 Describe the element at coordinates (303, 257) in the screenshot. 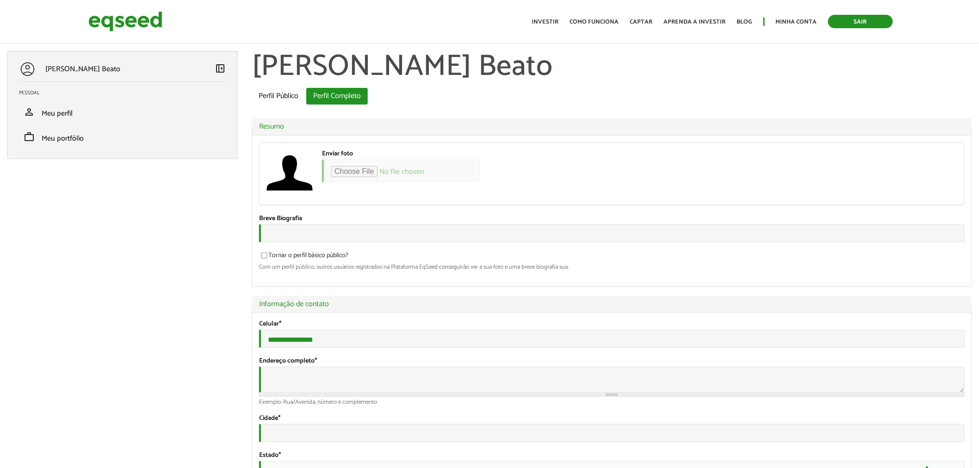

I see `label: Tornar o perfil básico público?` at that location.